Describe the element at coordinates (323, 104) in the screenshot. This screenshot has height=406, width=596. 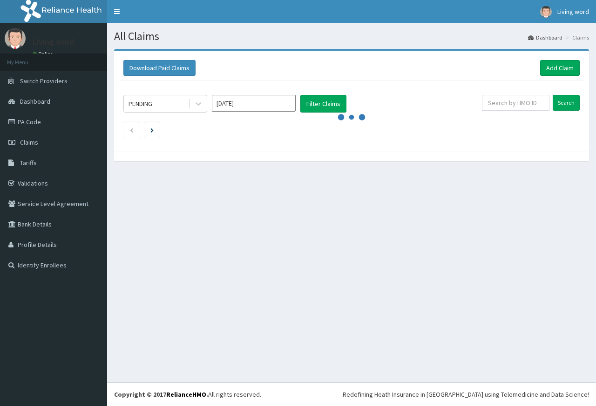
I see `button: Filter Claims` at that location.